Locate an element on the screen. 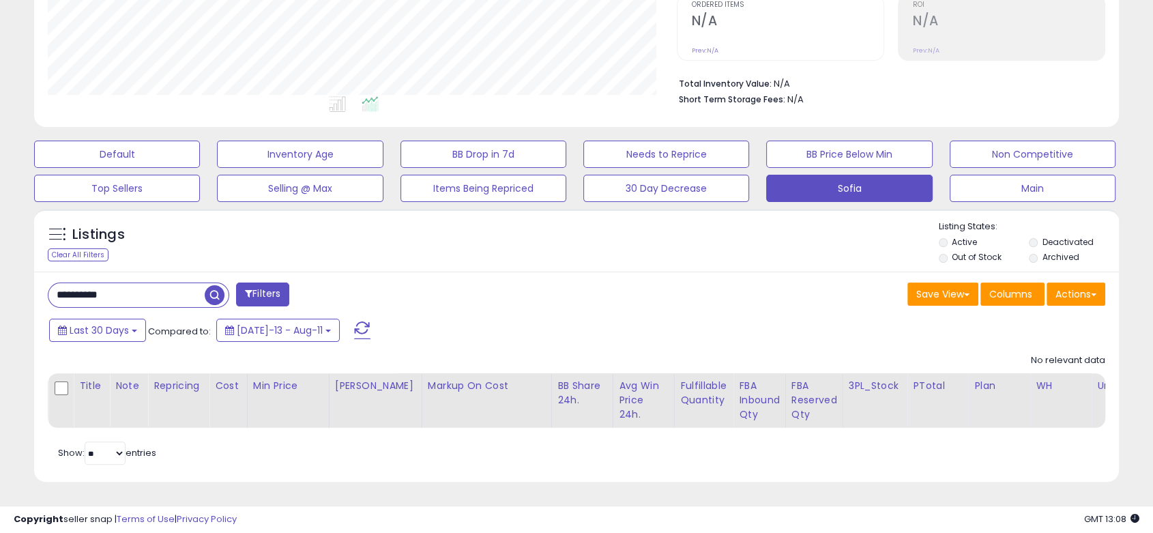  div: No relevant data is located at coordinates (1068, 360).